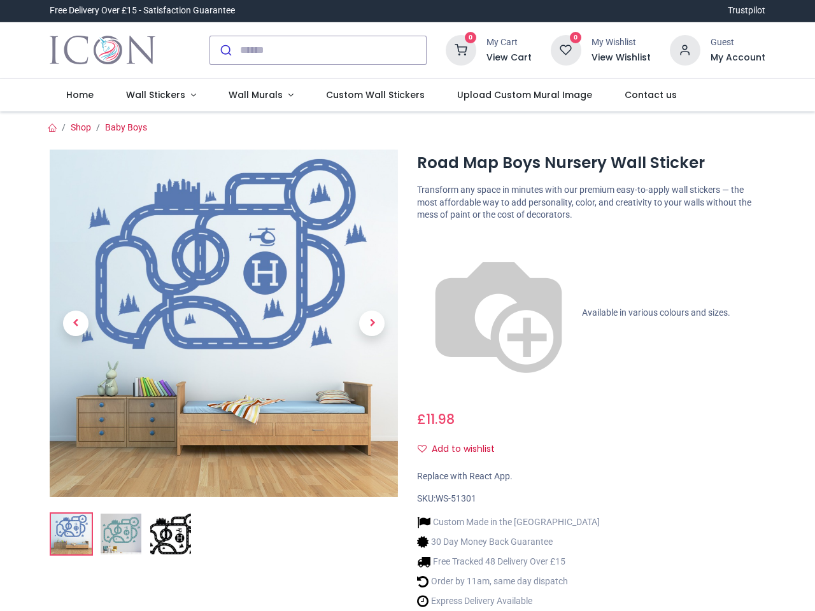  I want to click on span: Contact us, so click(651, 95).